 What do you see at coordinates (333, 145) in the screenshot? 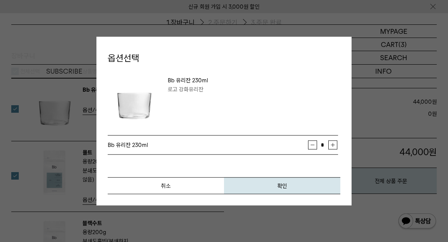
I see `button: 증가` at bounding box center [333, 145].